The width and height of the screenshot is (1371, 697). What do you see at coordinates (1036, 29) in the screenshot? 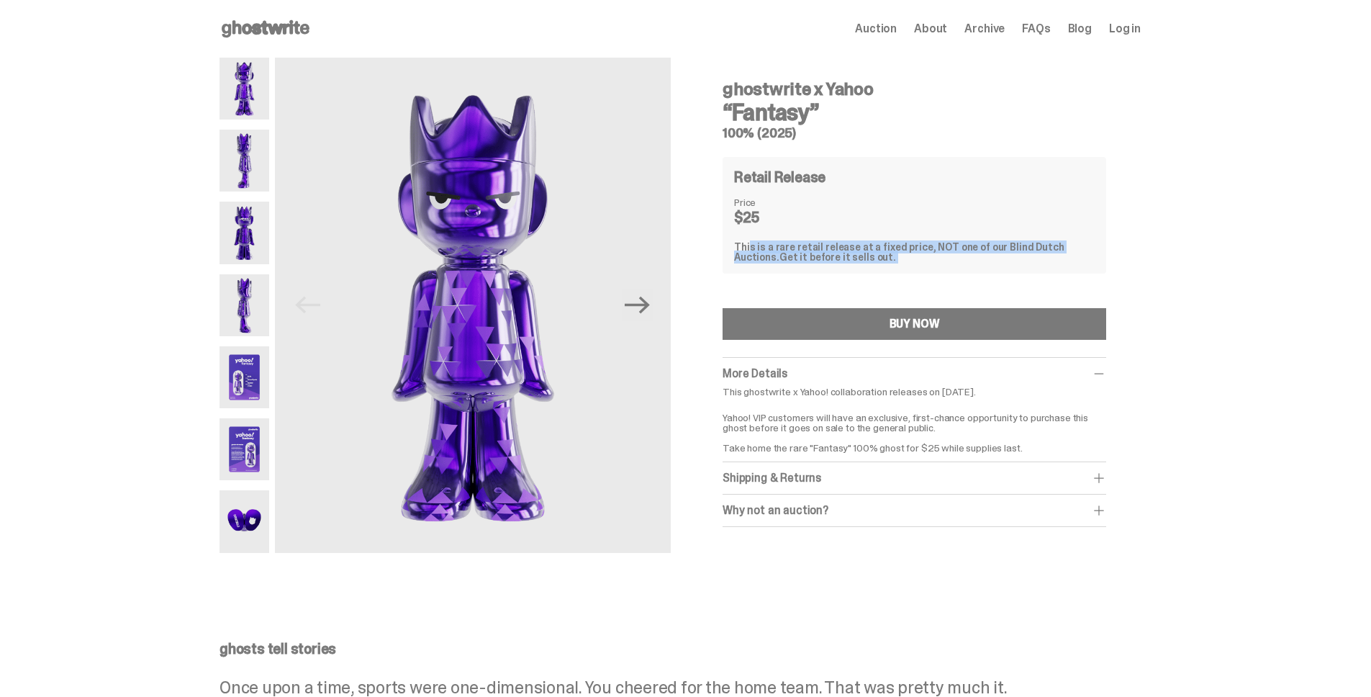
I see `a: FAQs` at bounding box center [1036, 29].